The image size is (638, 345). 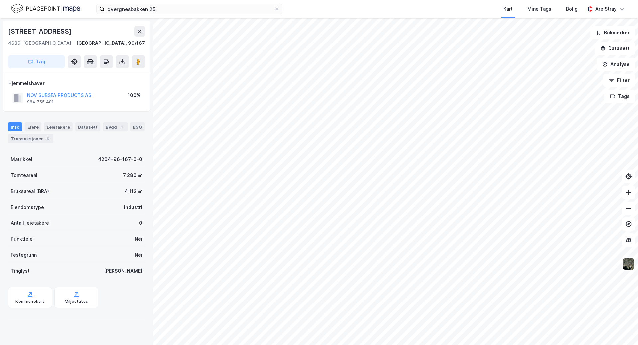 What do you see at coordinates (508, 9) in the screenshot?
I see `div: Kart` at bounding box center [508, 9].